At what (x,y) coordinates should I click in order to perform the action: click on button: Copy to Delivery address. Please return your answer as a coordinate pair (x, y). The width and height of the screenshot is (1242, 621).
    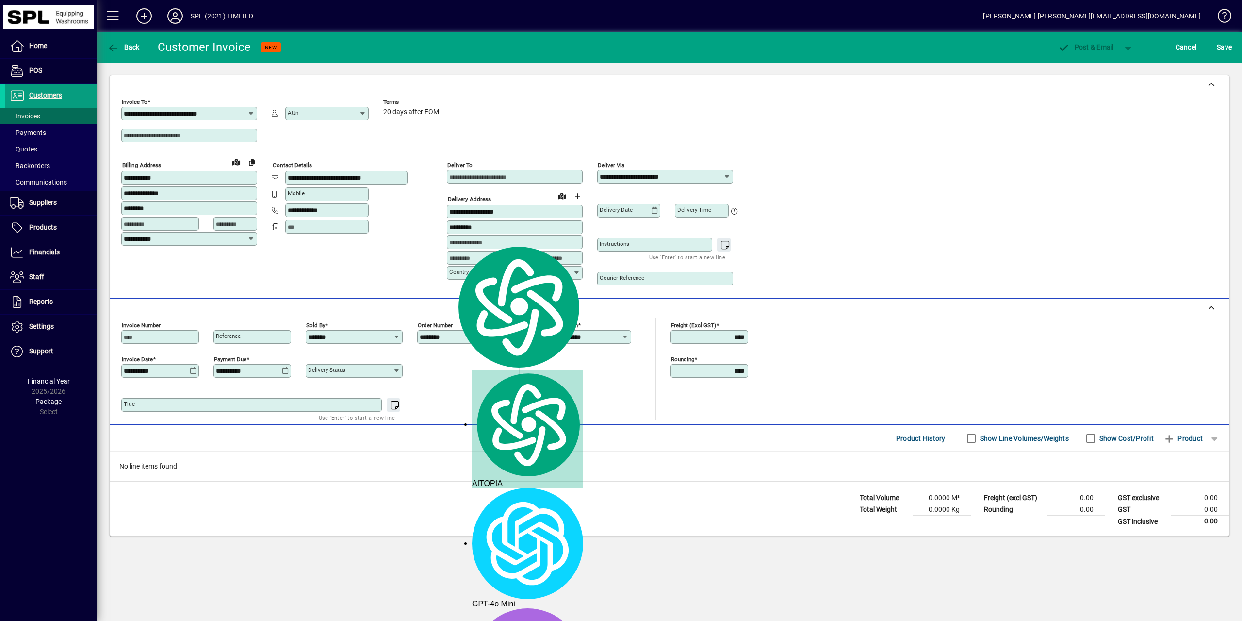
    Looking at the image, I should click on (252, 162).